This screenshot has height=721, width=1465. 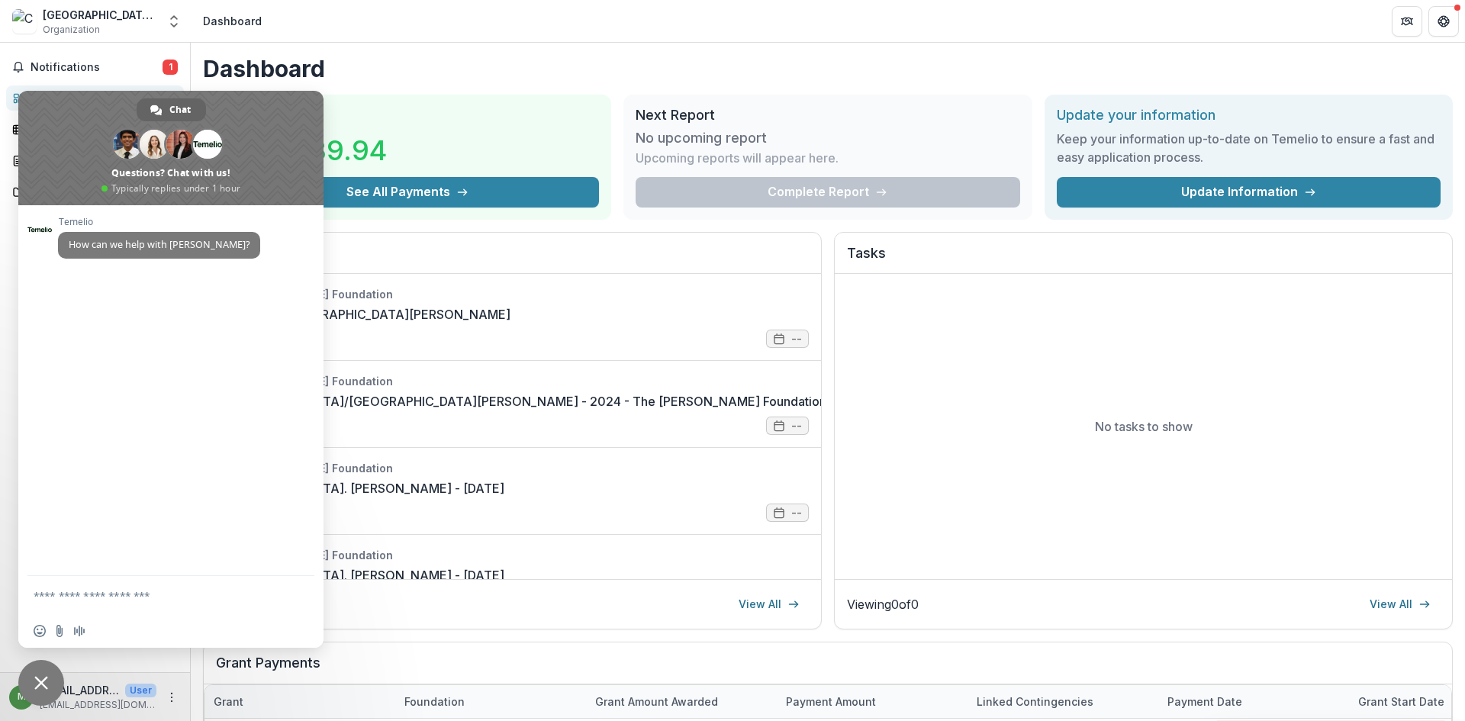 I want to click on h2: Next Report, so click(x=827, y=115).